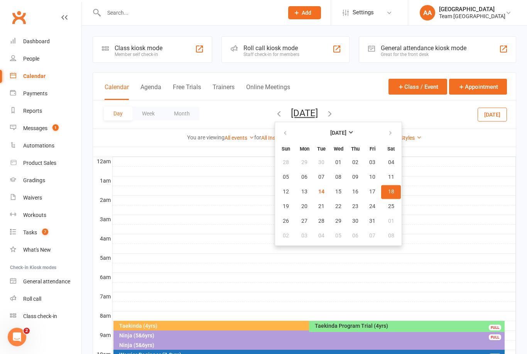  What do you see at coordinates (27, 330) in the screenshot?
I see `span: 2` at bounding box center [27, 330].